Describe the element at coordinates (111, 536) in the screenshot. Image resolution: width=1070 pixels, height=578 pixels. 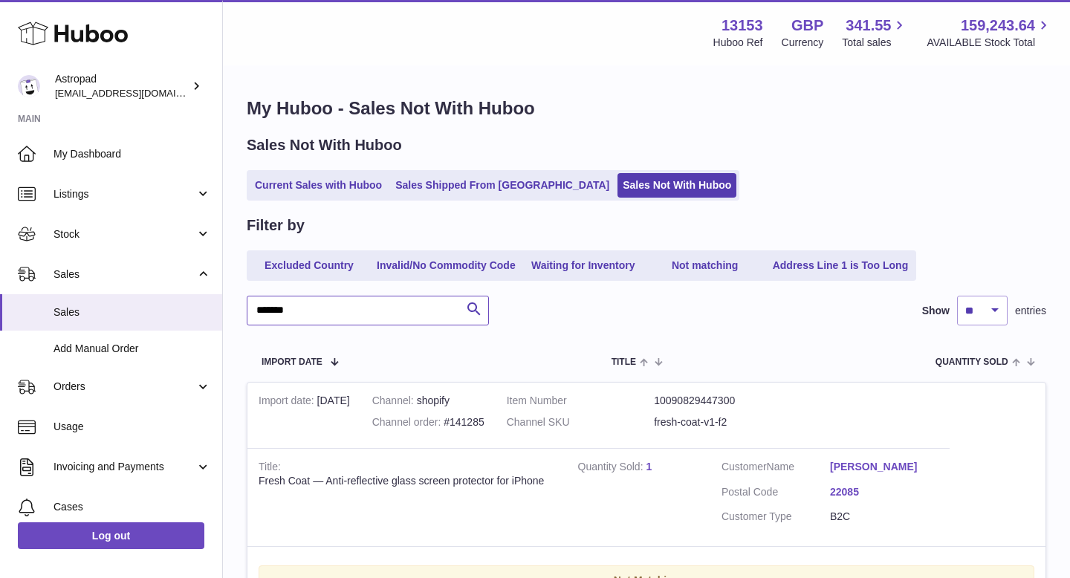
I see `a: Log out` at that location.